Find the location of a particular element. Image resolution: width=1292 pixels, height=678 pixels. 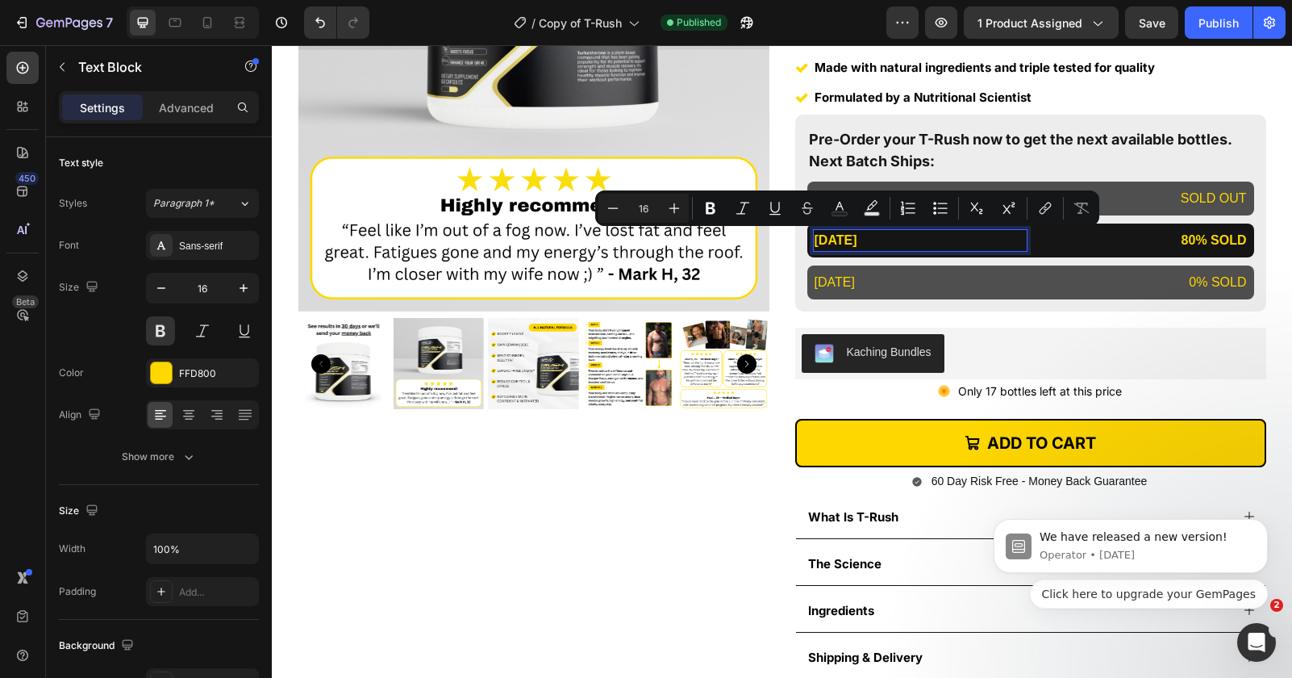

p: Settings is located at coordinates (102, 107).